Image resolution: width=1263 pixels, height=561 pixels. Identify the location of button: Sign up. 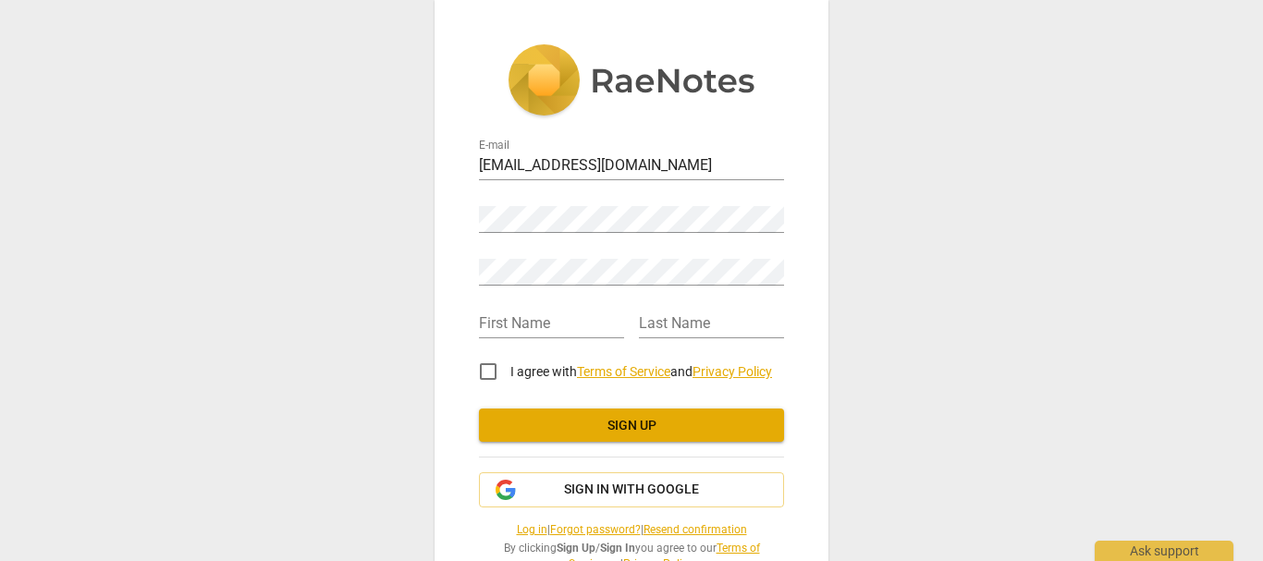
(632, 425).